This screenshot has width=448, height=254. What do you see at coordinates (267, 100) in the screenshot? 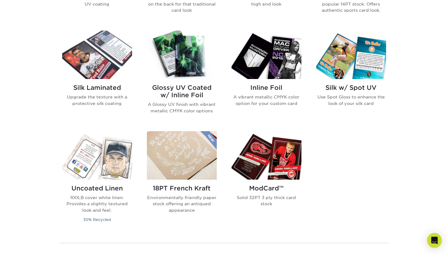
I see `p: A vibrant metallic CMYK color option for your custom card` at bounding box center [267, 100].